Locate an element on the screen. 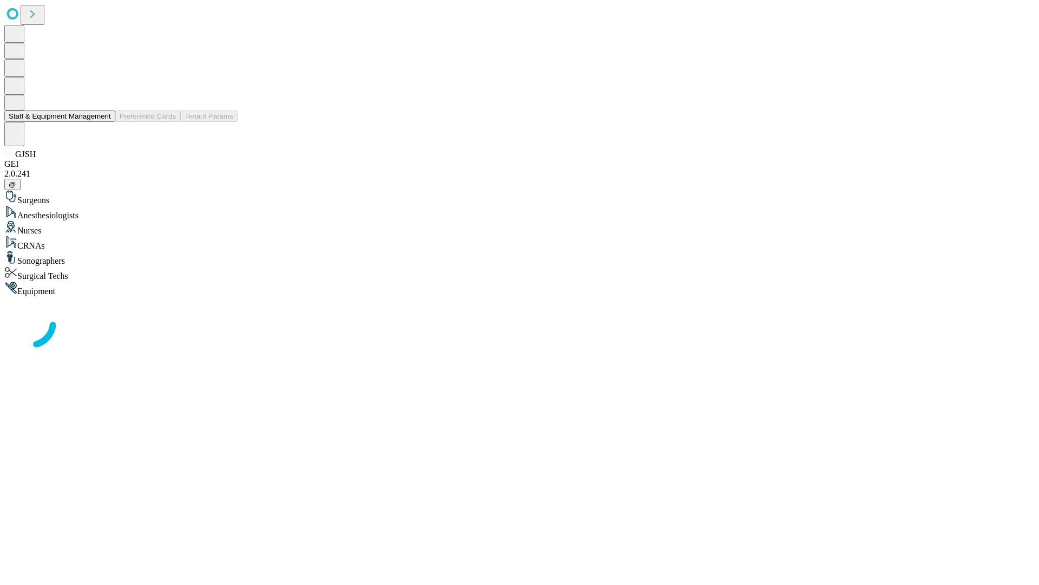 Image resolution: width=1039 pixels, height=585 pixels. button: Preference Cards is located at coordinates (148, 116).